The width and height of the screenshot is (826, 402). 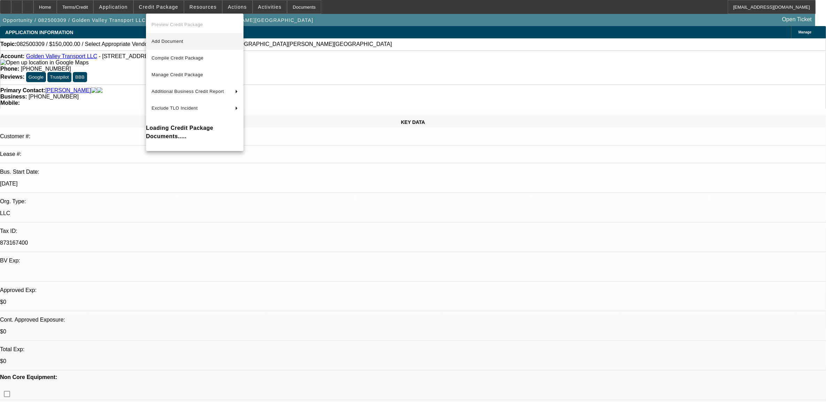 What do you see at coordinates (177, 58) in the screenshot?
I see `span: Compile Credit Package` at bounding box center [177, 58].